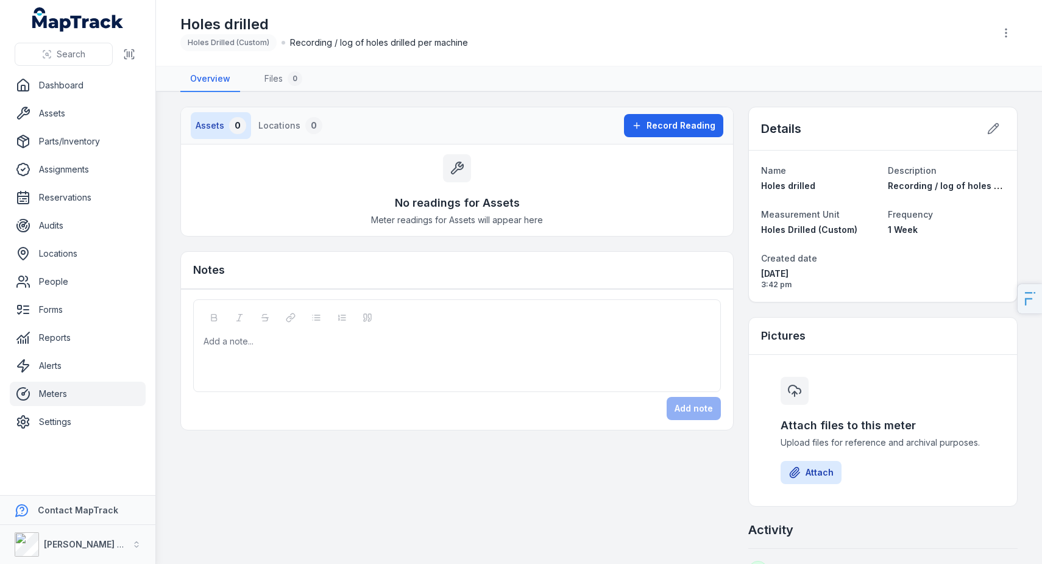 Image resolution: width=1042 pixels, height=564 pixels. Describe the element at coordinates (77, 394) in the screenshot. I see `a: Meters` at that location.